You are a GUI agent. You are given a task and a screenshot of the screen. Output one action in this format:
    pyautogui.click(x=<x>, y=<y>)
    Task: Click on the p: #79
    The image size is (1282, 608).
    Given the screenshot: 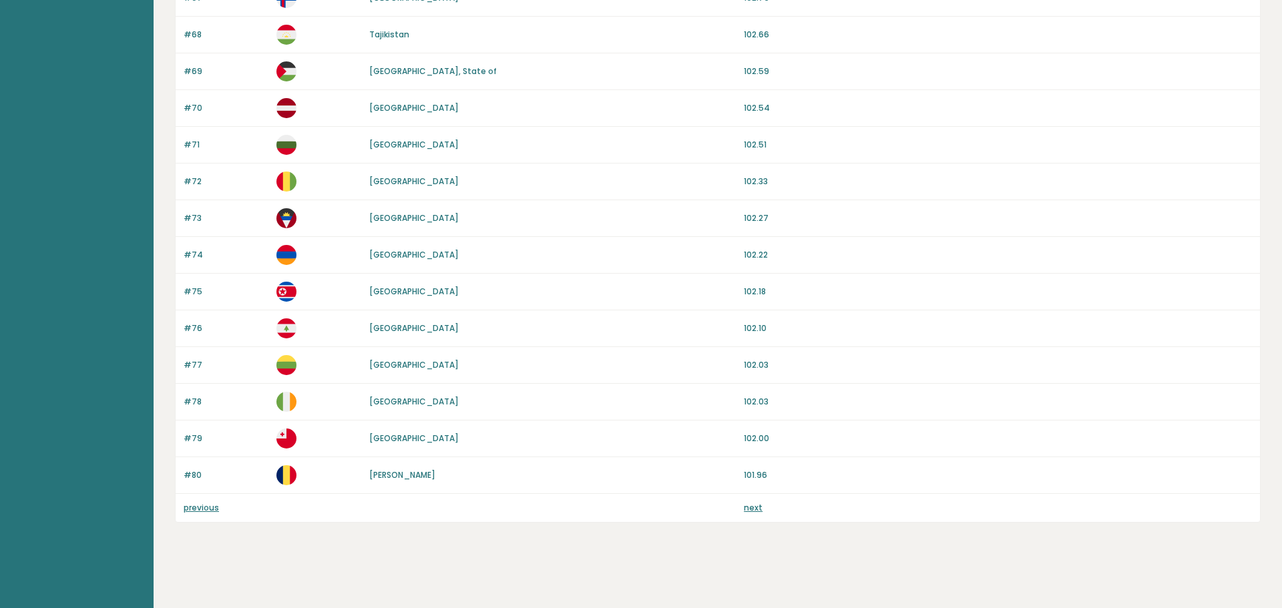 What is the action you would take?
    pyautogui.click(x=226, y=439)
    